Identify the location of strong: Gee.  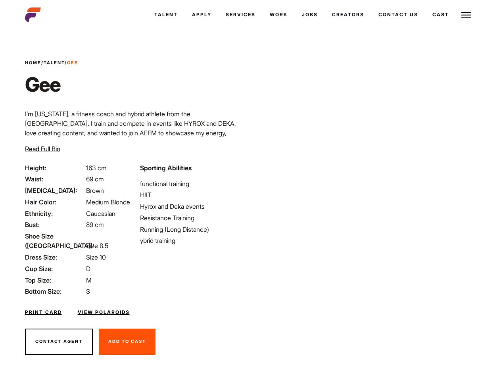
(73, 63).